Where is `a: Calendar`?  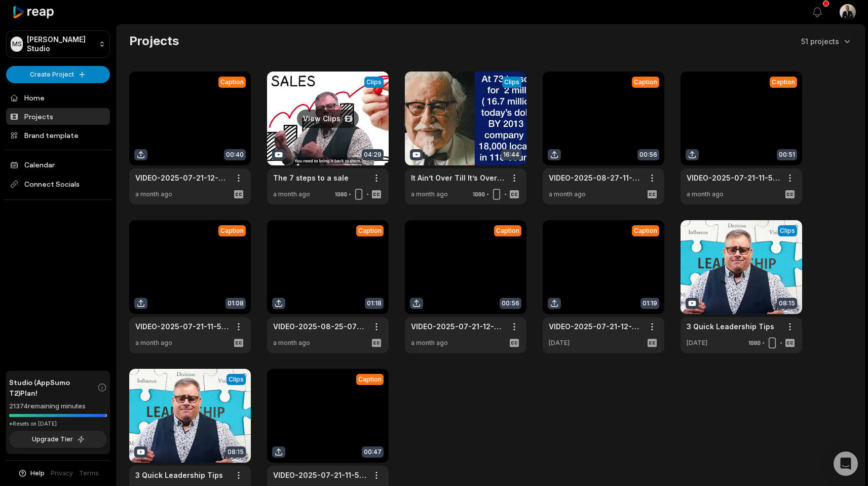
a: Calendar is located at coordinates (58, 164).